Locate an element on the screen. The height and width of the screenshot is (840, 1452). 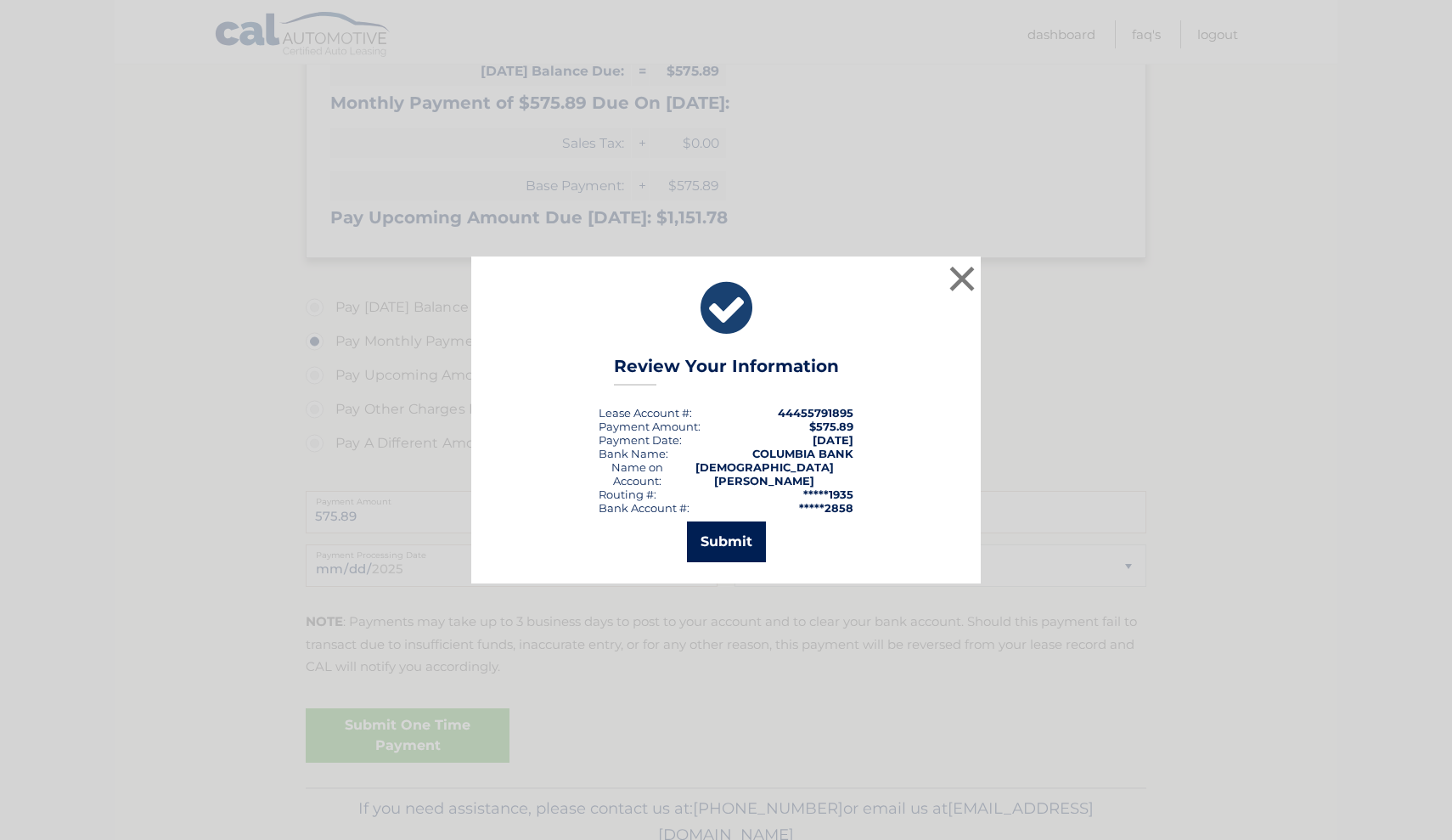
div: Routing #: is located at coordinates (628, 494).